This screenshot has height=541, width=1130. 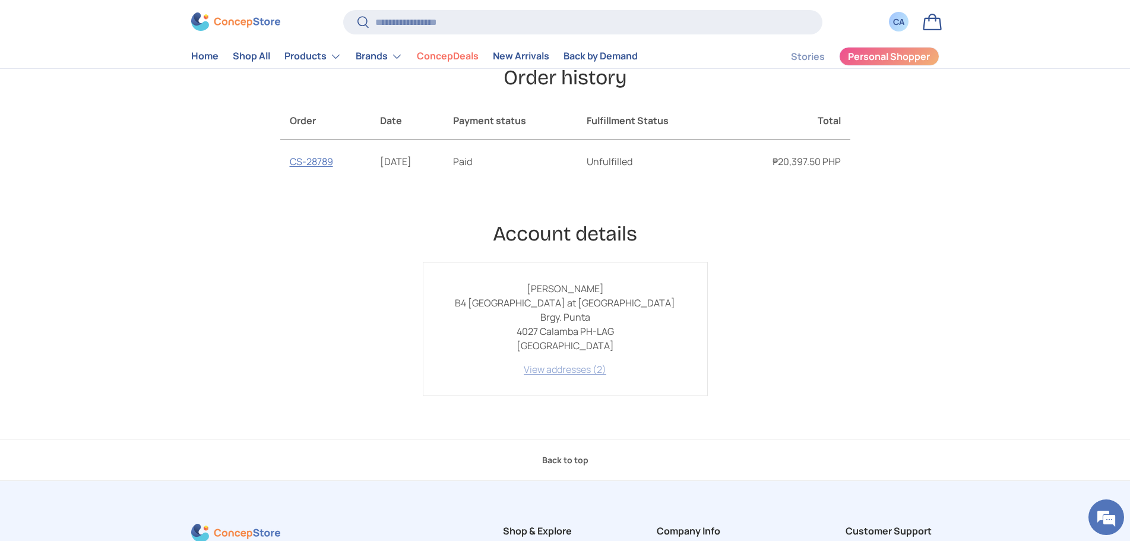 What do you see at coordinates (899, 22) in the screenshot?
I see `div: CA` at bounding box center [899, 22].